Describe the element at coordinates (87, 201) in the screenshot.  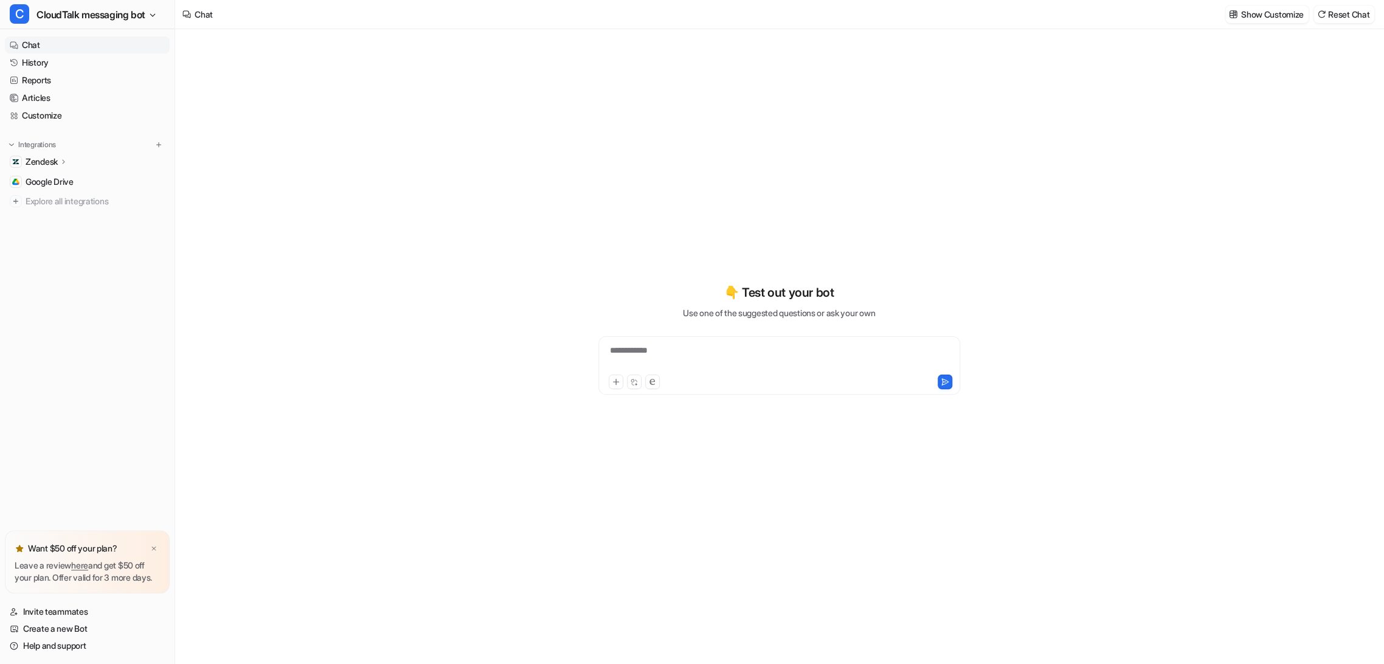
I see `a: Explore all integrations` at that location.